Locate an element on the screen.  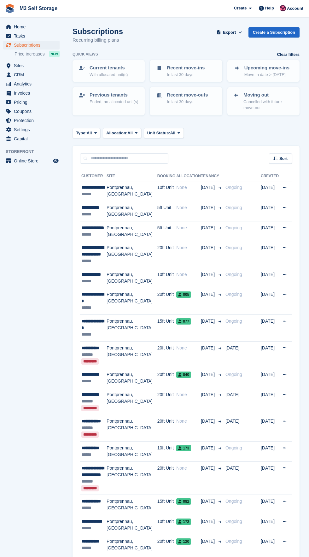
p: Ended, no allocated unit(s) is located at coordinates (114, 102).